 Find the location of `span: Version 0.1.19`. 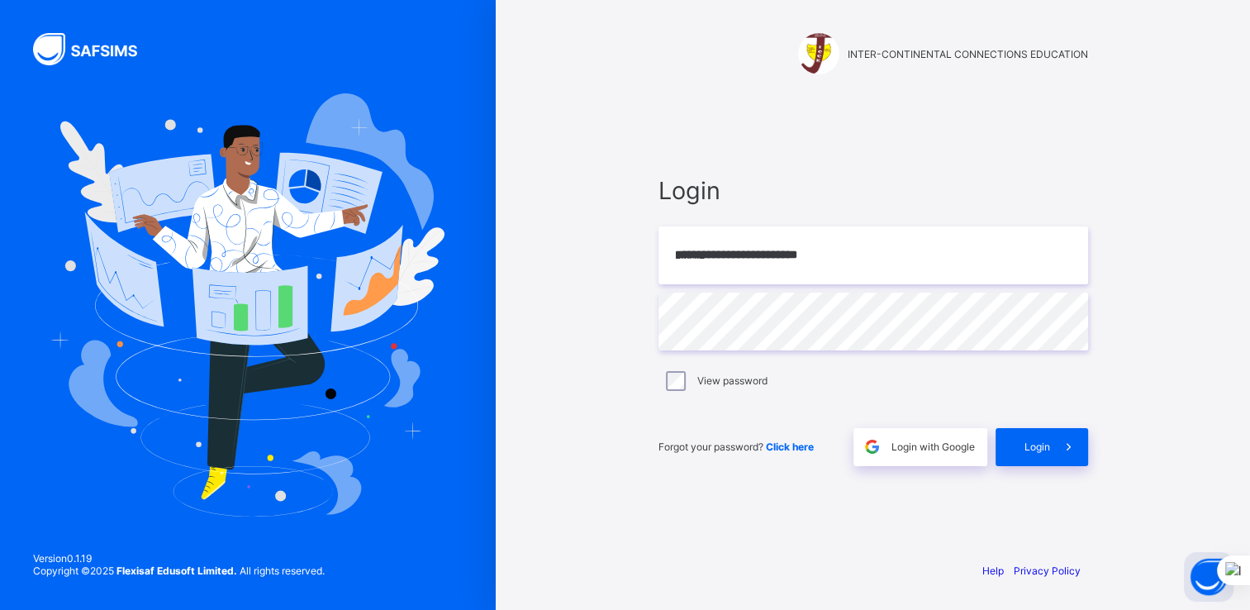

span: Version 0.1.19 is located at coordinates (179, 558).